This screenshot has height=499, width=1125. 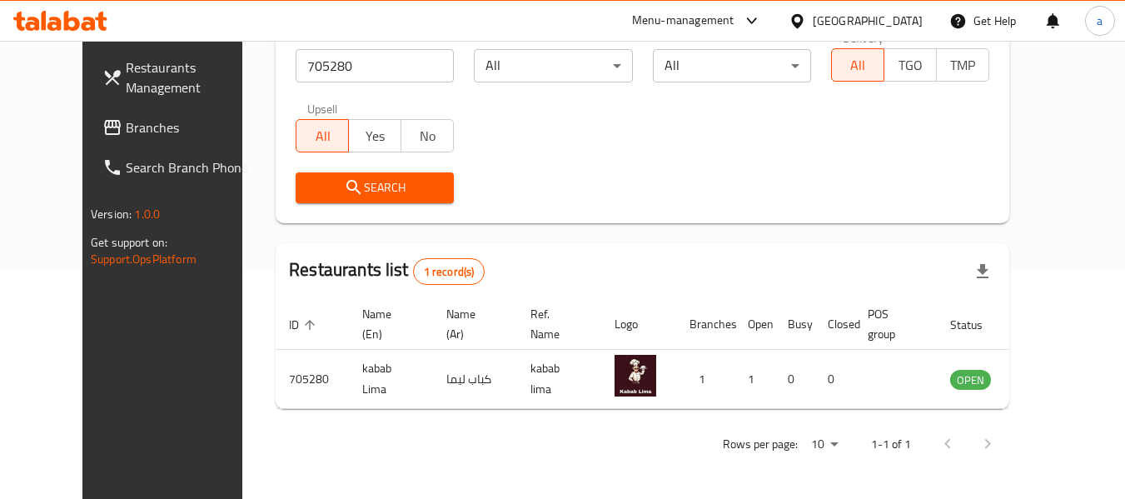 What do you see at coordinates (475, 379) in the screenshot?
I see `td: كباب ليما` at bounding box center [475, 379].